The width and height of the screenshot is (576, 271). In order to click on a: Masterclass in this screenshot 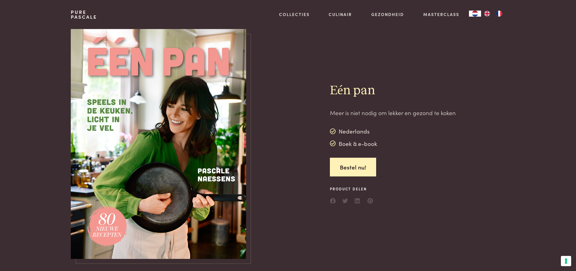, I will do `click(441, 14)`.